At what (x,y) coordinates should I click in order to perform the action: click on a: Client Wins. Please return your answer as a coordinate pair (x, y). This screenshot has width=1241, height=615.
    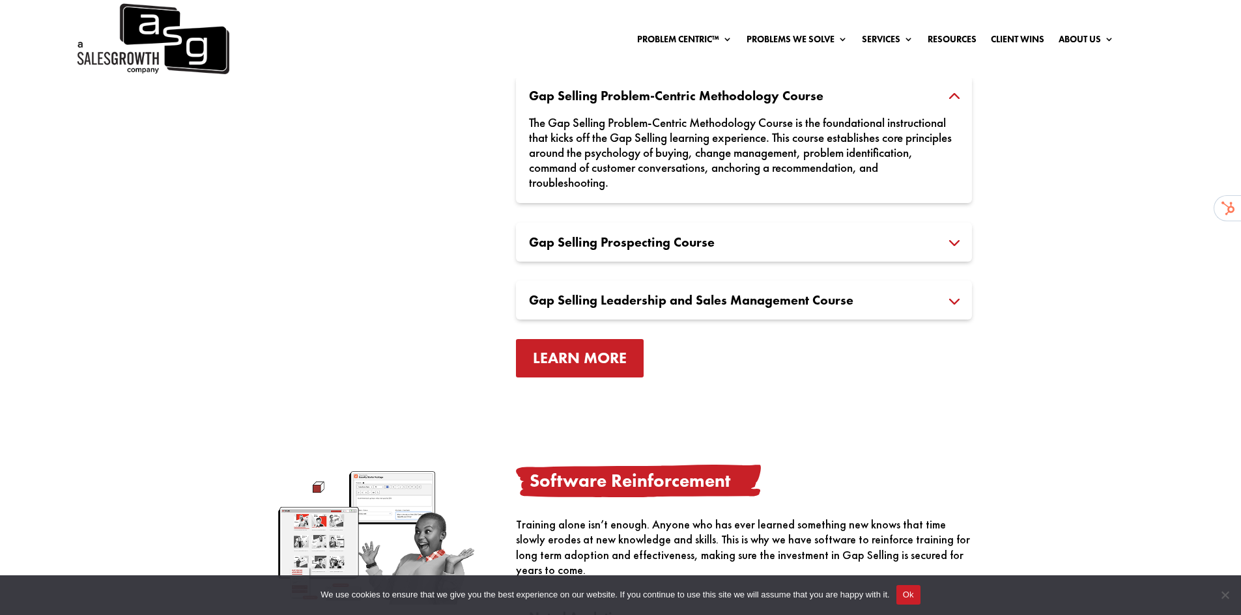
    Looking at the image, I should click on (1017, 42).